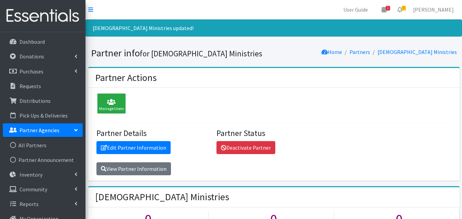 Image resolution: width=462 pixels, height=219 pixels. What do you see at coordinates (32, 42) in the screenshot?
I see `p: Dashboard` at bounding box center [32, 42].